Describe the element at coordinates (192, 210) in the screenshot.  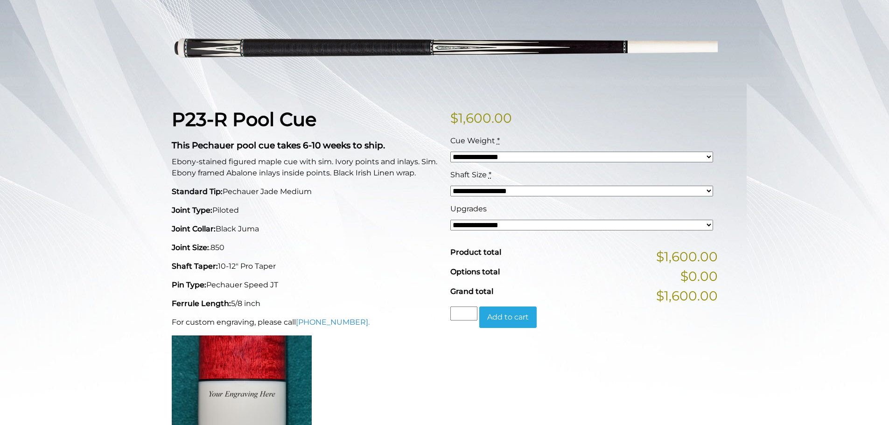
I see `strong: Joint Type:` at that location.